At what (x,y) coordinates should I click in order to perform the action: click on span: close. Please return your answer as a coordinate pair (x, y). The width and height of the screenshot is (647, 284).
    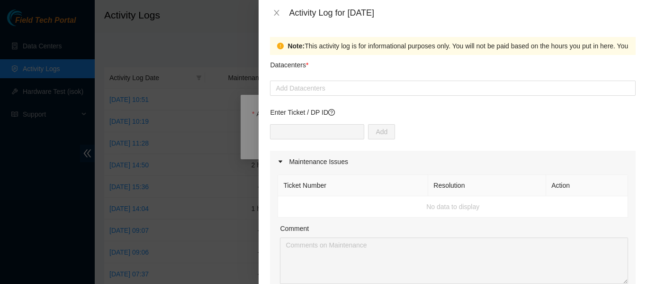
    Looking at the image, I should click on (277, 13).